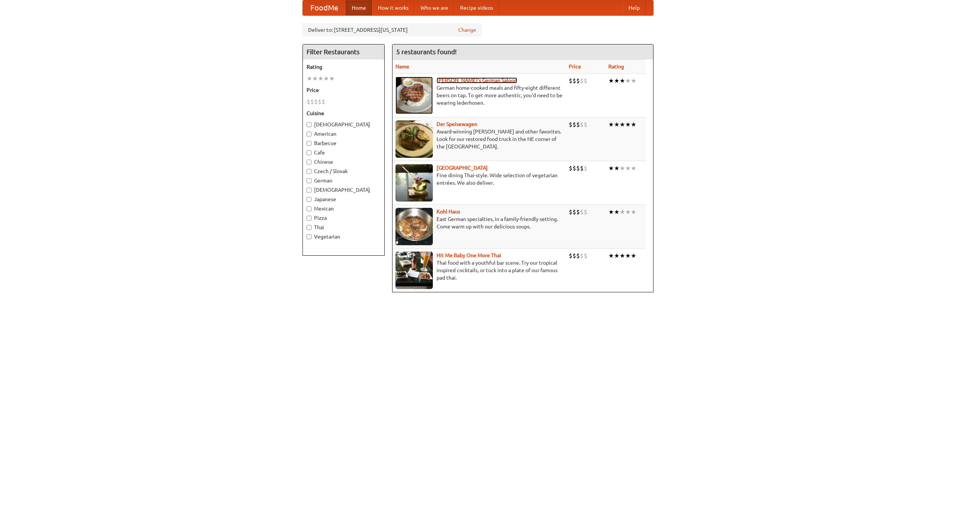 Image resolution: width=956 pixels, height=529 pixels. I want to click on input: American, so click(309, 134).